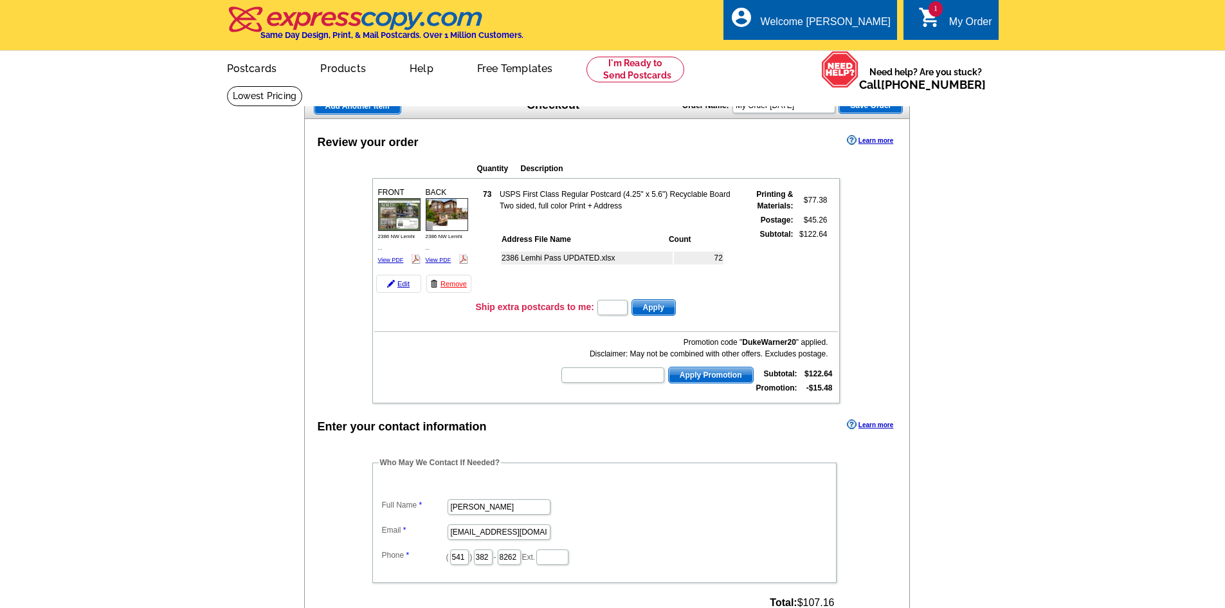 The width and height of the screenshot is (1225, 608). Describe the element at coordinates (391, 284) in the screenshot. I see `img: pencil-icon.gif` at that location.